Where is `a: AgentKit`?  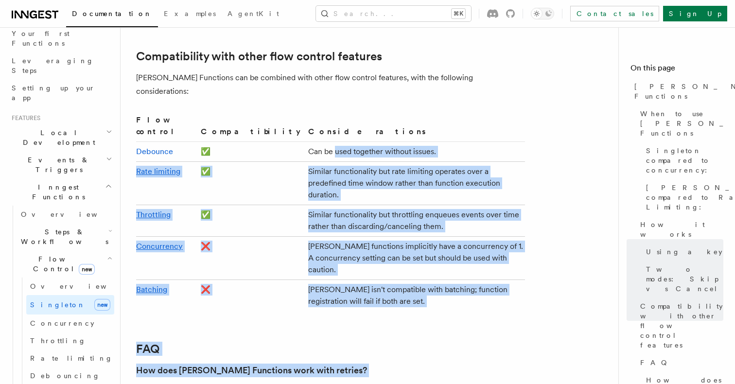 a: AgentKit is located at coordinates (253, 15).